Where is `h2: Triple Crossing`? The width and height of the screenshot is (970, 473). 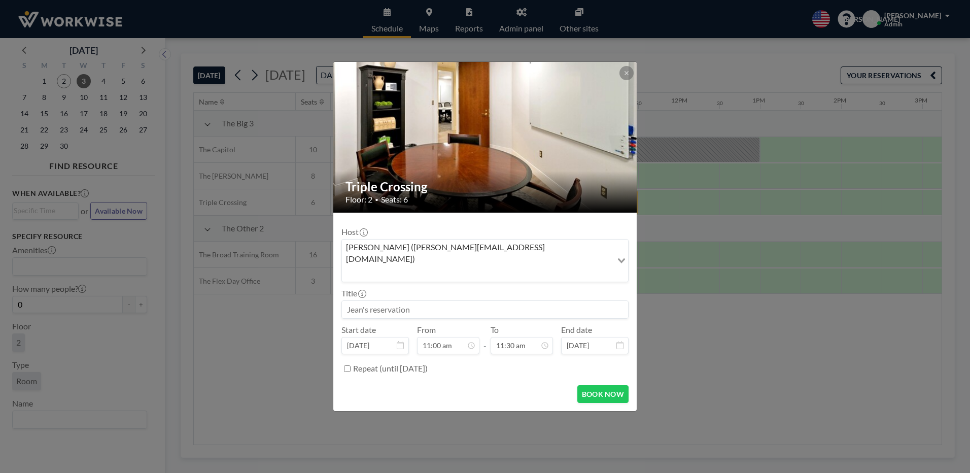 h2: Triple Crossing is located at coordinates (486, 187).